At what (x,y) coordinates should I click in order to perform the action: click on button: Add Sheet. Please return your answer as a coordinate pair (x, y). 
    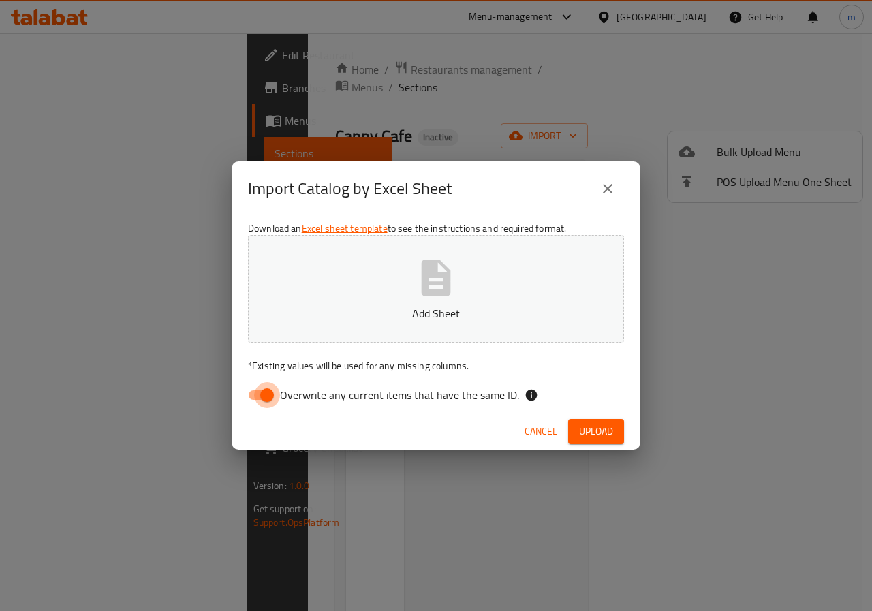
    Looking at the image, I should click on (436, 289).